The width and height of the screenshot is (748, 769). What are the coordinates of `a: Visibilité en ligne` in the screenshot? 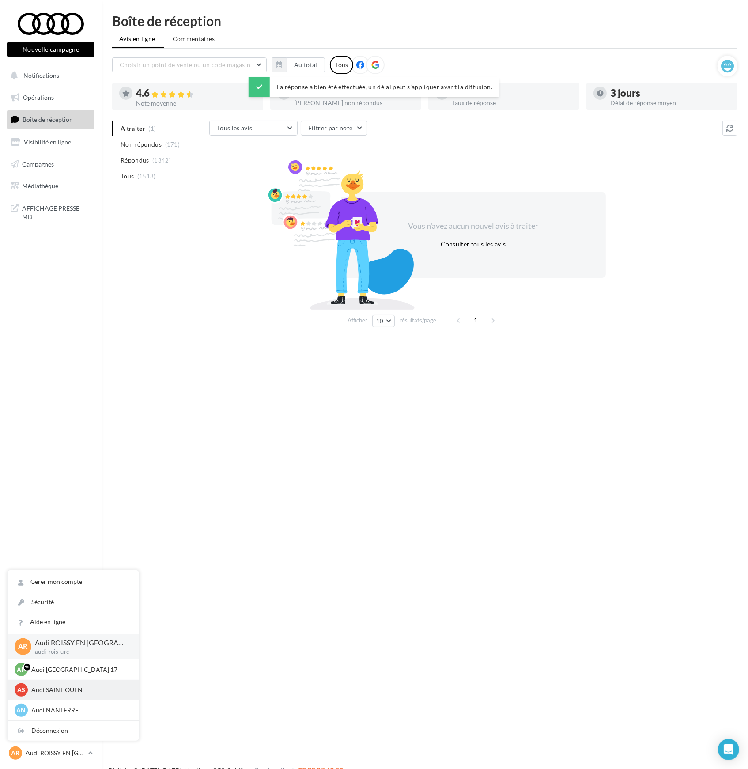 It's located at (51, 142).